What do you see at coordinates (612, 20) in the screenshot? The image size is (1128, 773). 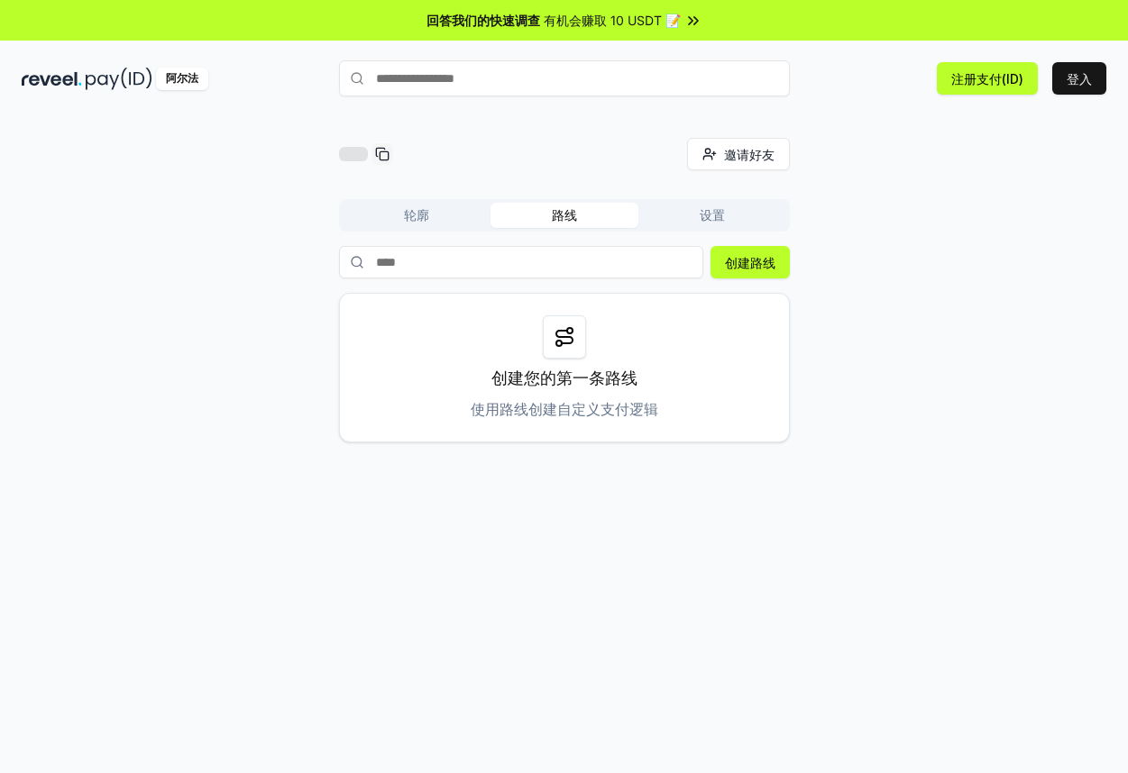 I see `font: 有机会赚取 10 USDT 📝` at bounding box center [612, 20].